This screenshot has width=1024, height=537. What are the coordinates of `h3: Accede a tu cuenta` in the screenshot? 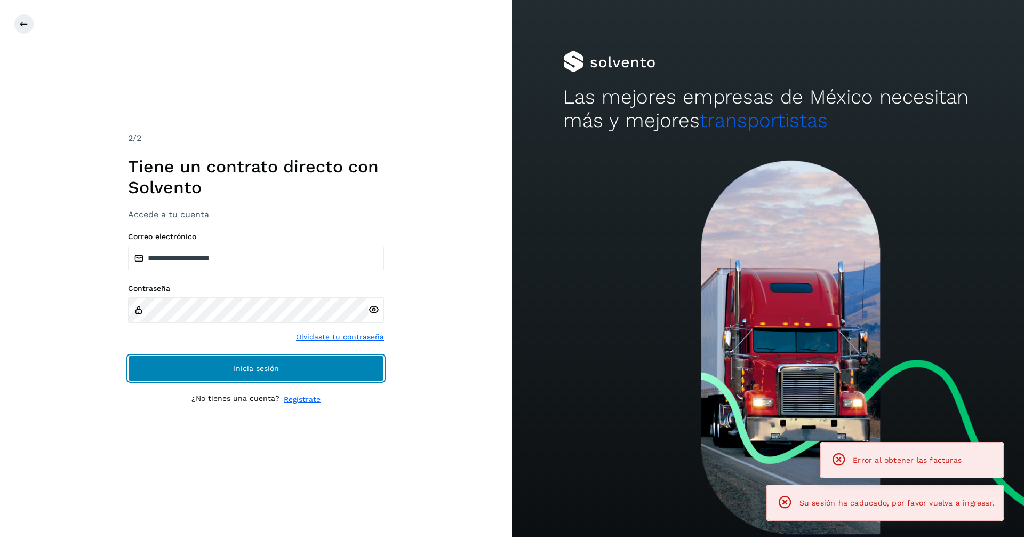 It's located at (256, 214).